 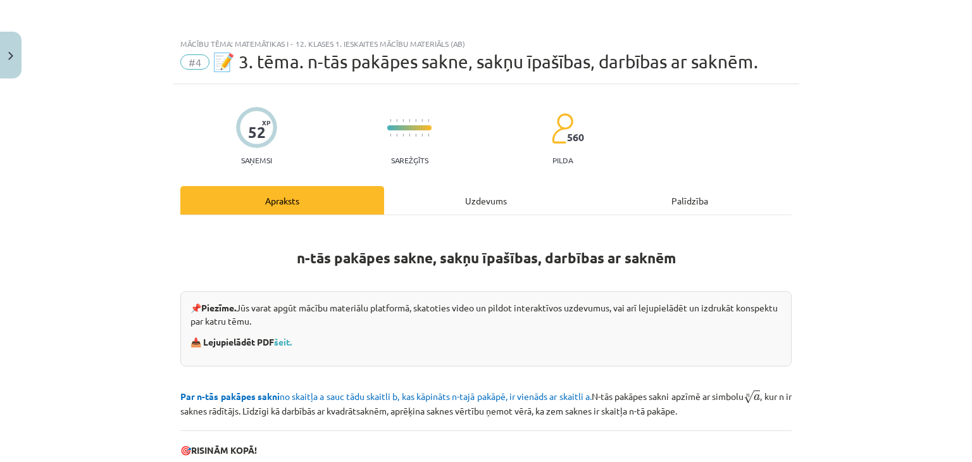 What do you see at coordinates (283, 342) in the screenshot?
I see `a: šeit.` at bounding box center [283, 342].